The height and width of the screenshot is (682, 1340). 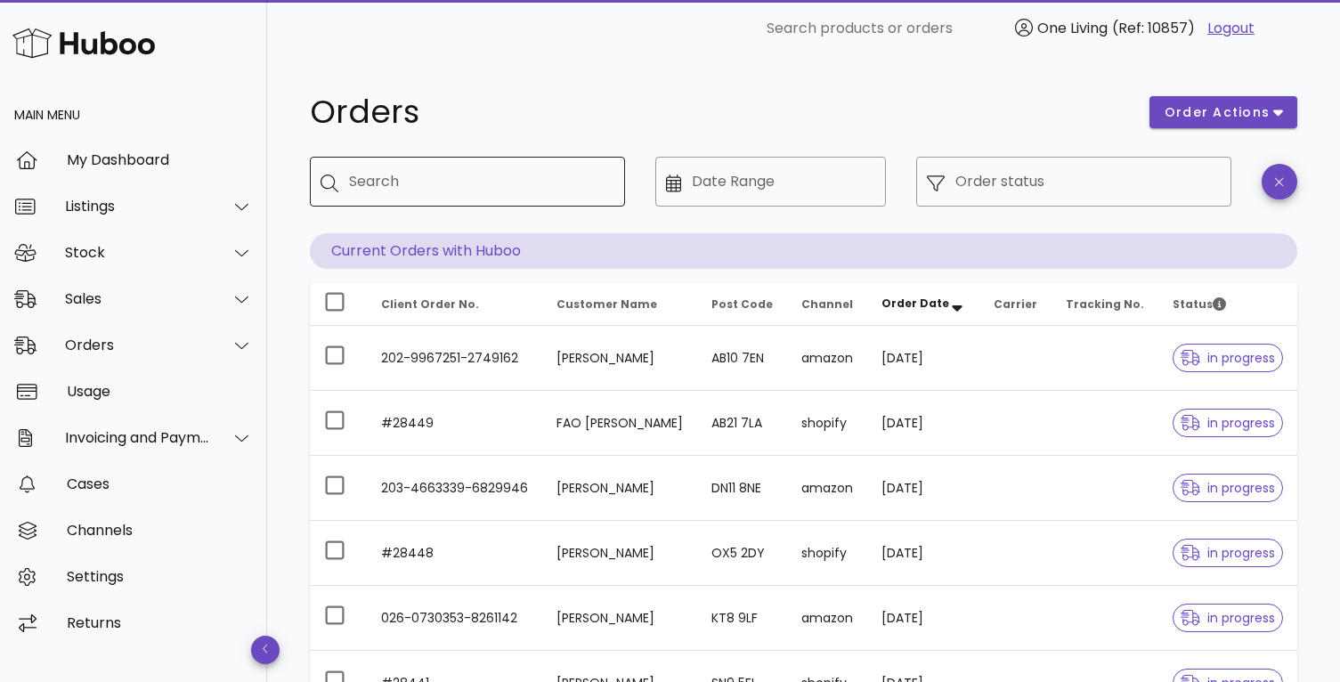 What do you see at coordinates (916, 303) in the screenshot?
I see `span: Order Date` at bounding box center [916, 303].